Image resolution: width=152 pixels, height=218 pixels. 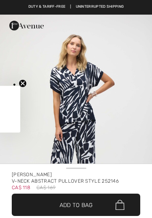 I want to click on span: Add to Bag, so click(x=76, y=204).